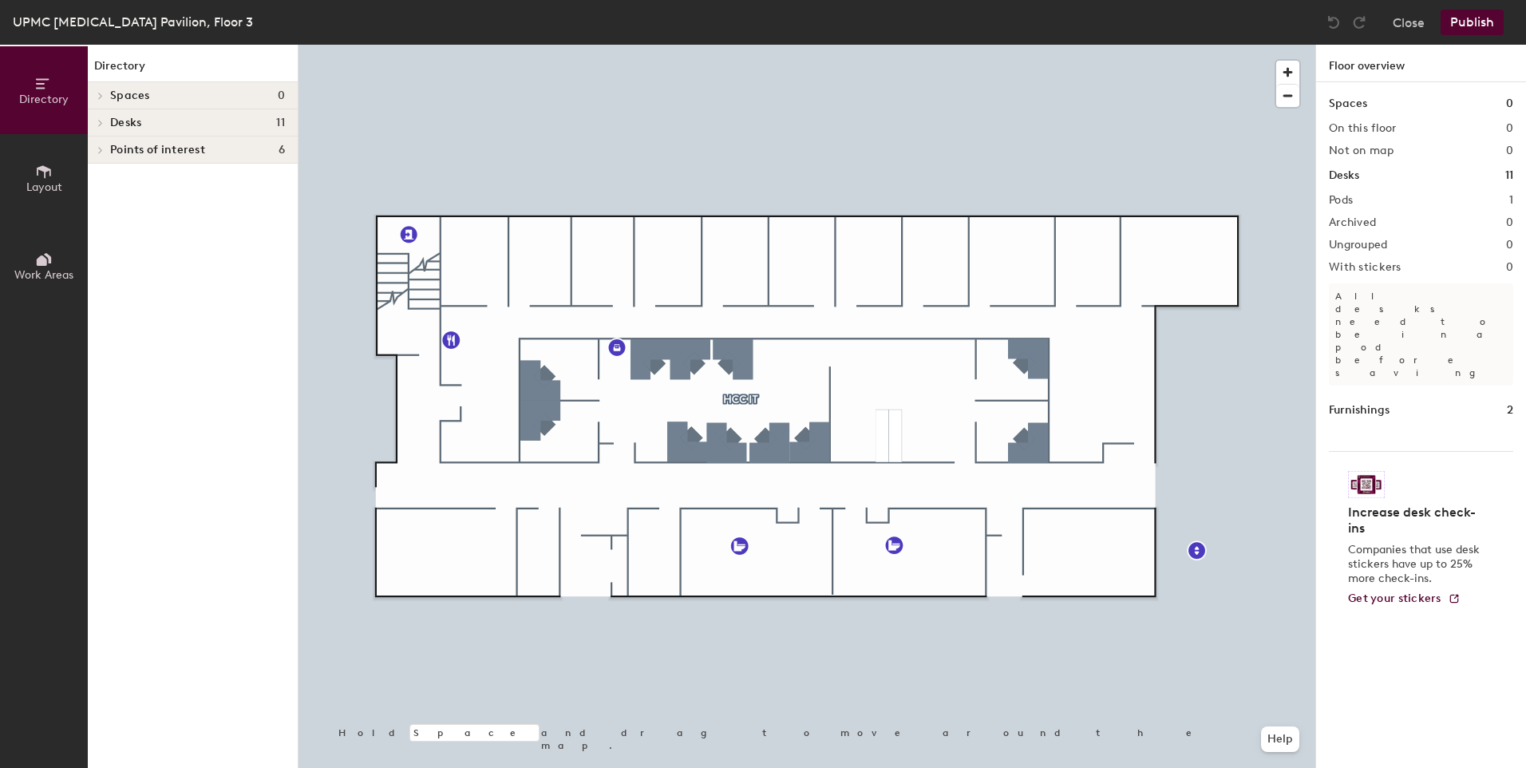  What do you see at coordinates (44, 99) in the screenshot?
I see `span: Directory` at bounding box center [44, 99].